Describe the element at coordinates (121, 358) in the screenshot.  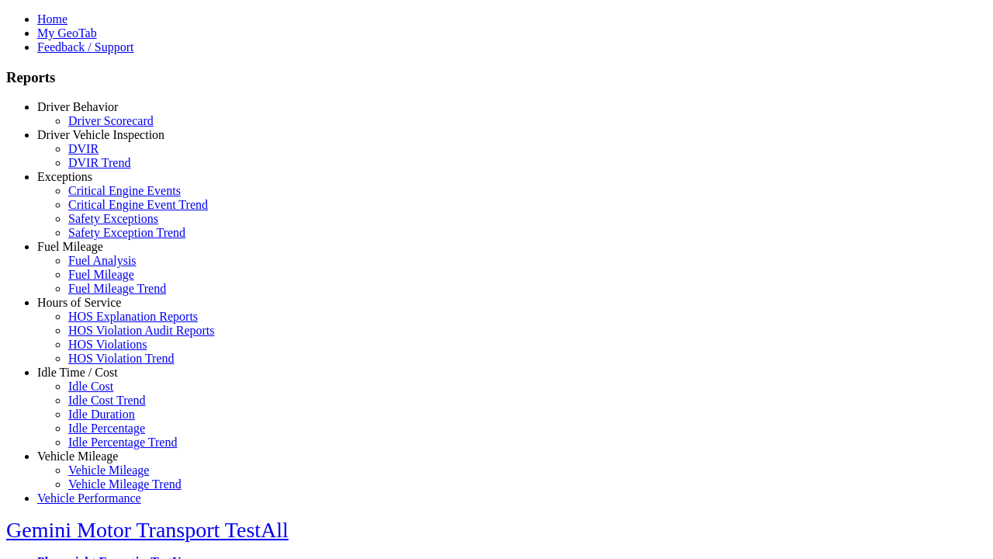
I see `a: HOS Violation Trend` at that location.